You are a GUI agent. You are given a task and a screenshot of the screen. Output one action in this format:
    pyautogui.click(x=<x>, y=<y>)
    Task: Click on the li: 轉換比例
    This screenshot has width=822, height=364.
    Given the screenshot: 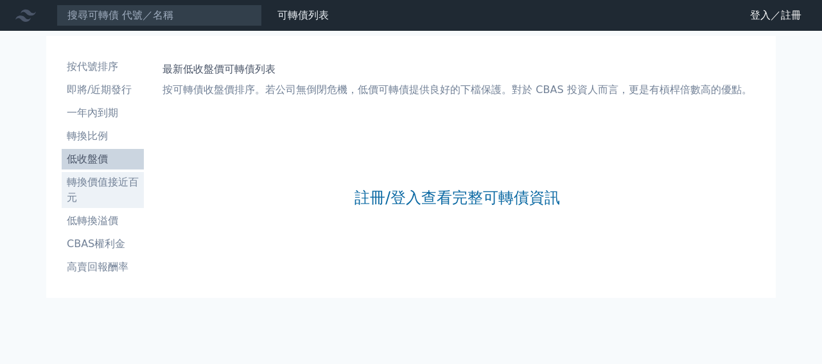 What is the action you would take?
    pyautogui.click(x=103, y=136)
    